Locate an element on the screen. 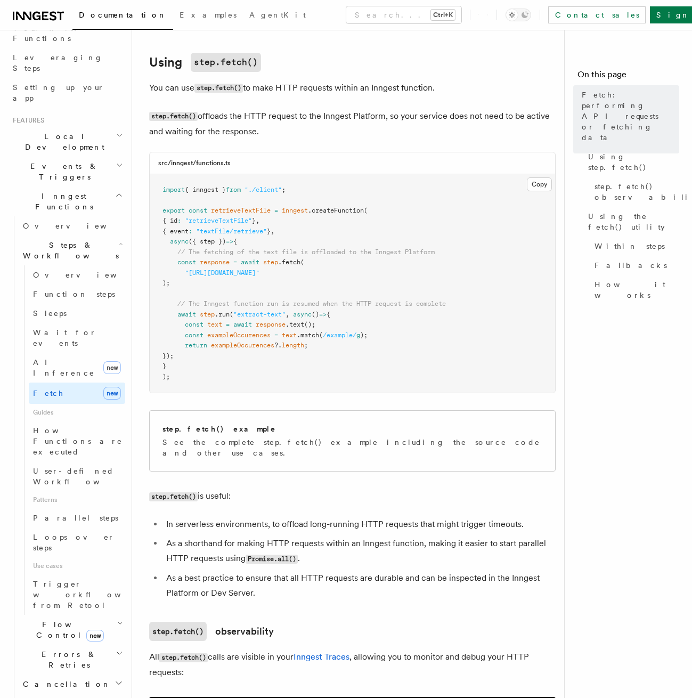 The image size is (692, 698). a: step.fetch() exampleSee the complete step.fetch() example including the source code and other use... is located at coordinates (352, 440).